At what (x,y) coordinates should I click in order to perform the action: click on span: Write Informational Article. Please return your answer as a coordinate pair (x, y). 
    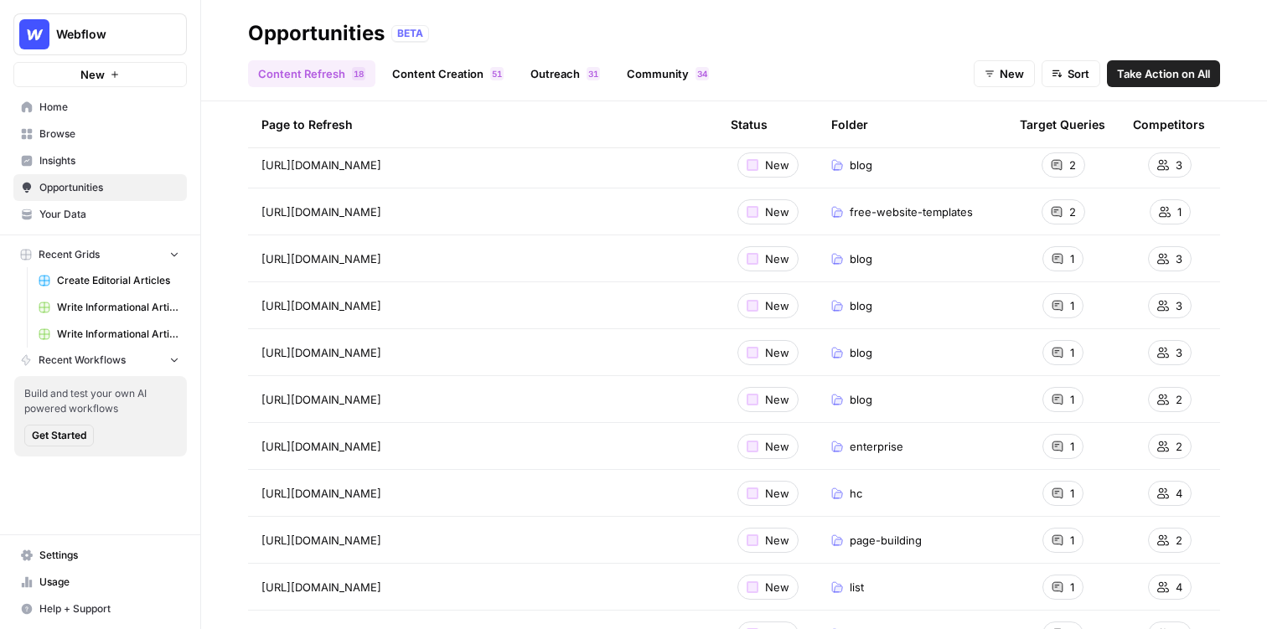
    Looking at the image, I should click on (118, 307).